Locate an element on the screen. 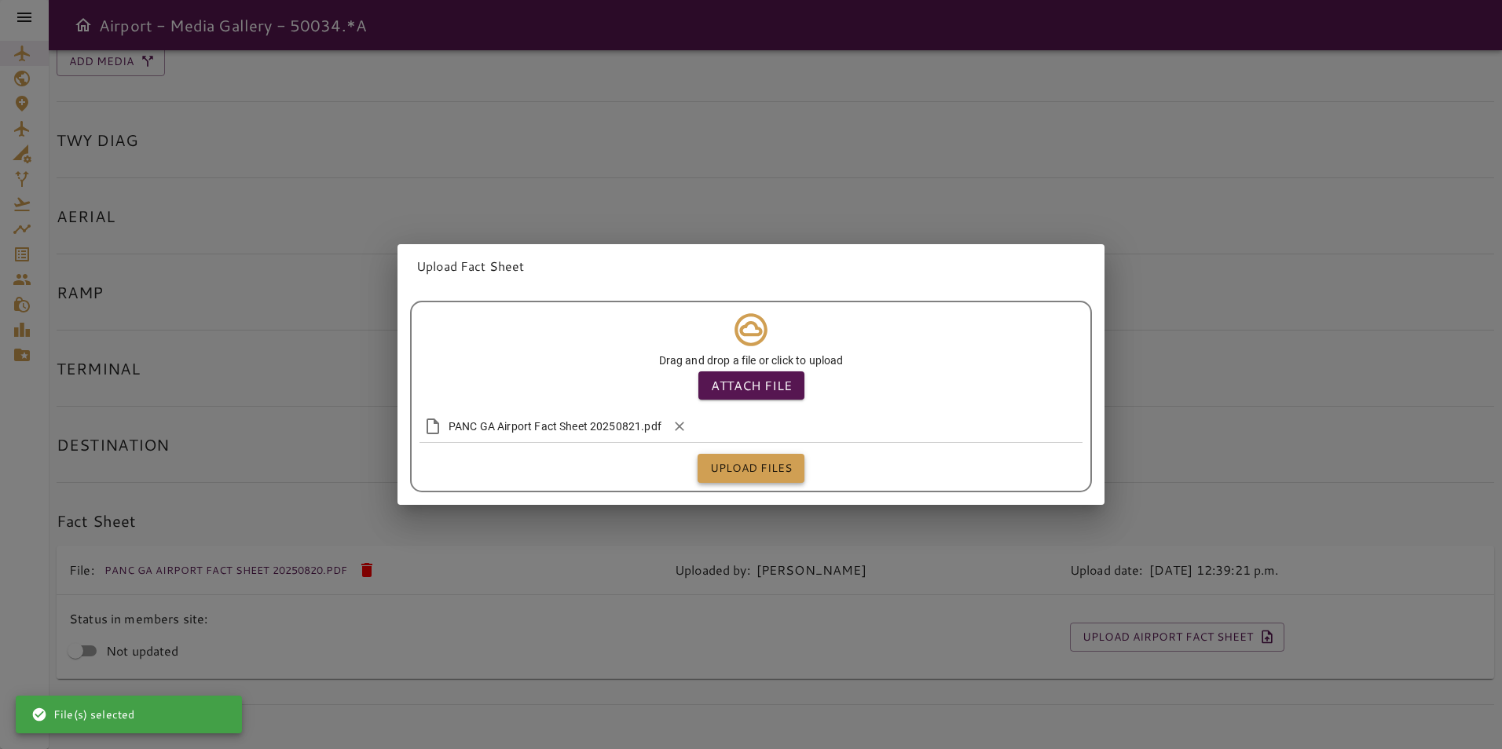 The height and width of the screenshot is (749, 1502). button: Attach file is located at coordinates (751, 386).